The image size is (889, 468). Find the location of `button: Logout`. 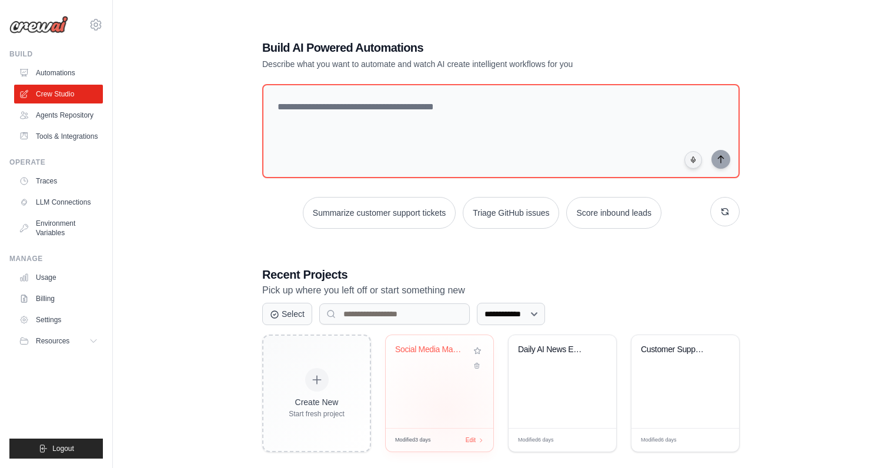

button: Logout is located at coordinates (56, 449).